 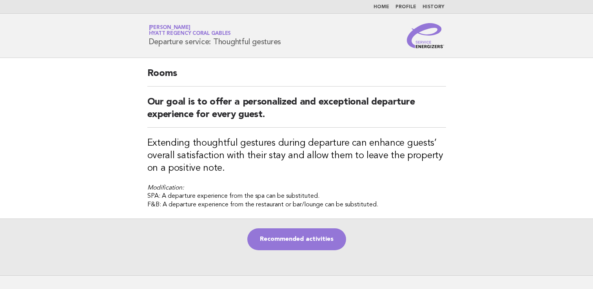 What do you see at coordinates (215, 36) in the screenshot?
I see `h1: Departure service: Thoughtful gestures` at bounding box center [215, 36].